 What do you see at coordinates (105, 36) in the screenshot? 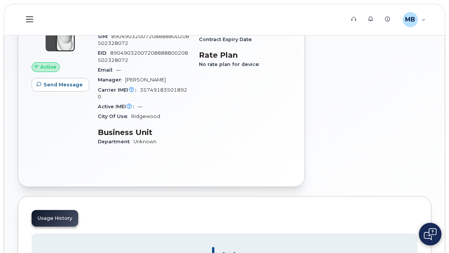
I see `span: SIM` at bounding box center [105, 36].